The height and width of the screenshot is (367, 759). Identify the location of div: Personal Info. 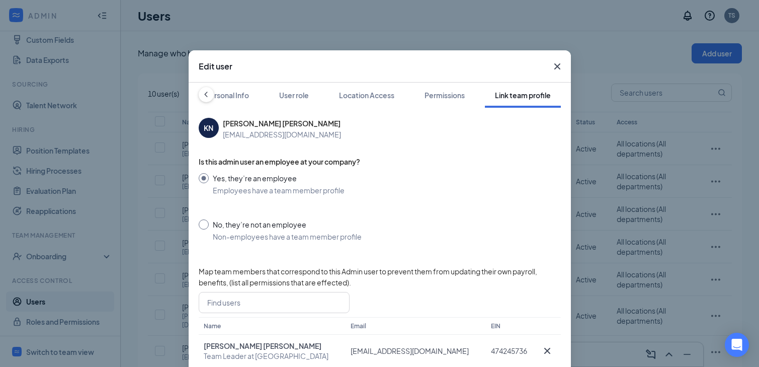
(227, 95).